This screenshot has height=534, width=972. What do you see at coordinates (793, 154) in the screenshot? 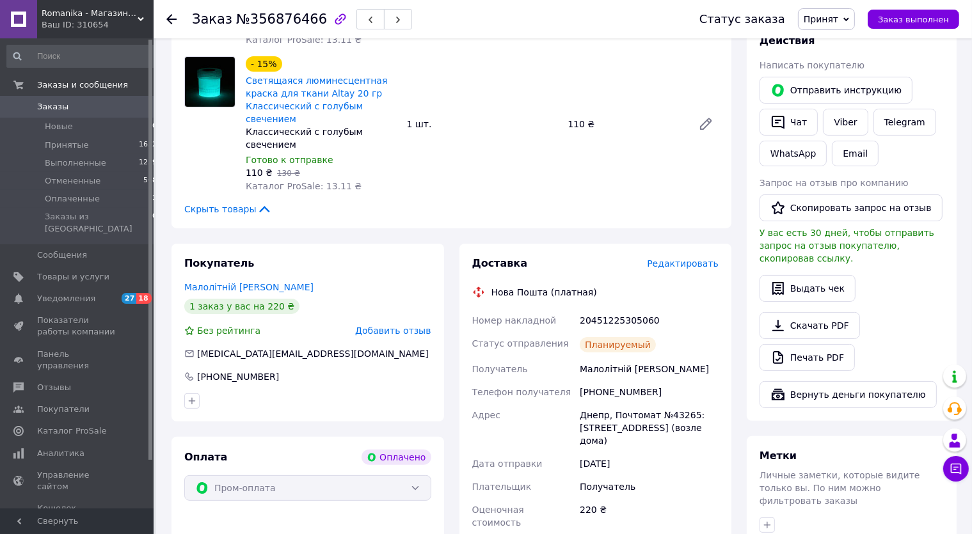
I see `a: WhatsApp` at bounding box center [793, 154].